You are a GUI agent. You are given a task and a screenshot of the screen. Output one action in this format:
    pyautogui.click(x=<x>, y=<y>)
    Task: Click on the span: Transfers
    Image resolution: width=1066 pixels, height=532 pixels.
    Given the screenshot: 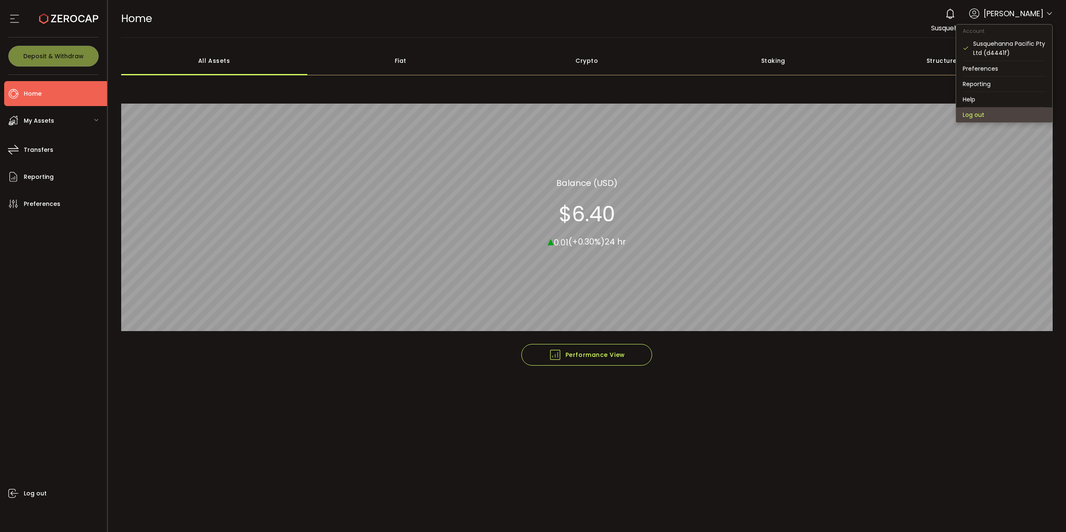 What is the action you would take?
    pyautogui.click(x=38, y=150)
    